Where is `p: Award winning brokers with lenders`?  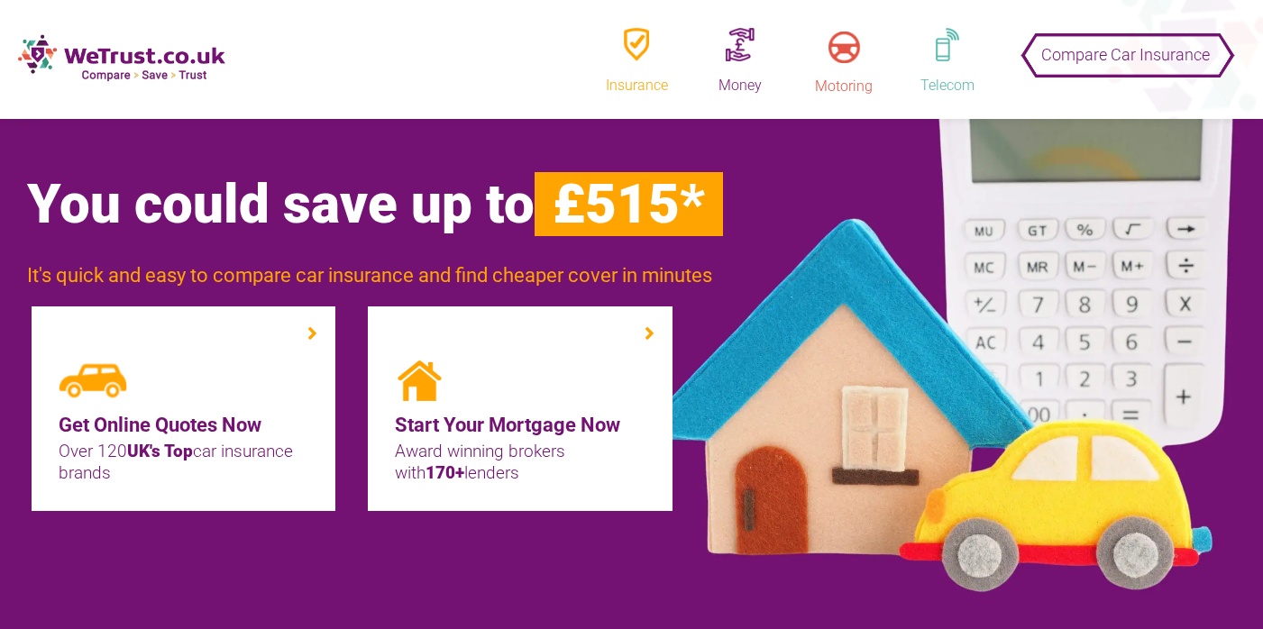 p: Award winning brokers with lenders is located at coordinates (520, 462).